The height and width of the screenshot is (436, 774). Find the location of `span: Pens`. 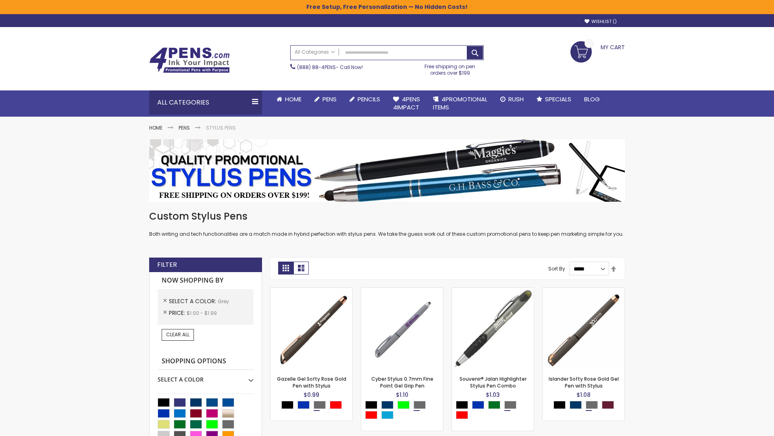

span: Pens is located at coordinates (330, 99).